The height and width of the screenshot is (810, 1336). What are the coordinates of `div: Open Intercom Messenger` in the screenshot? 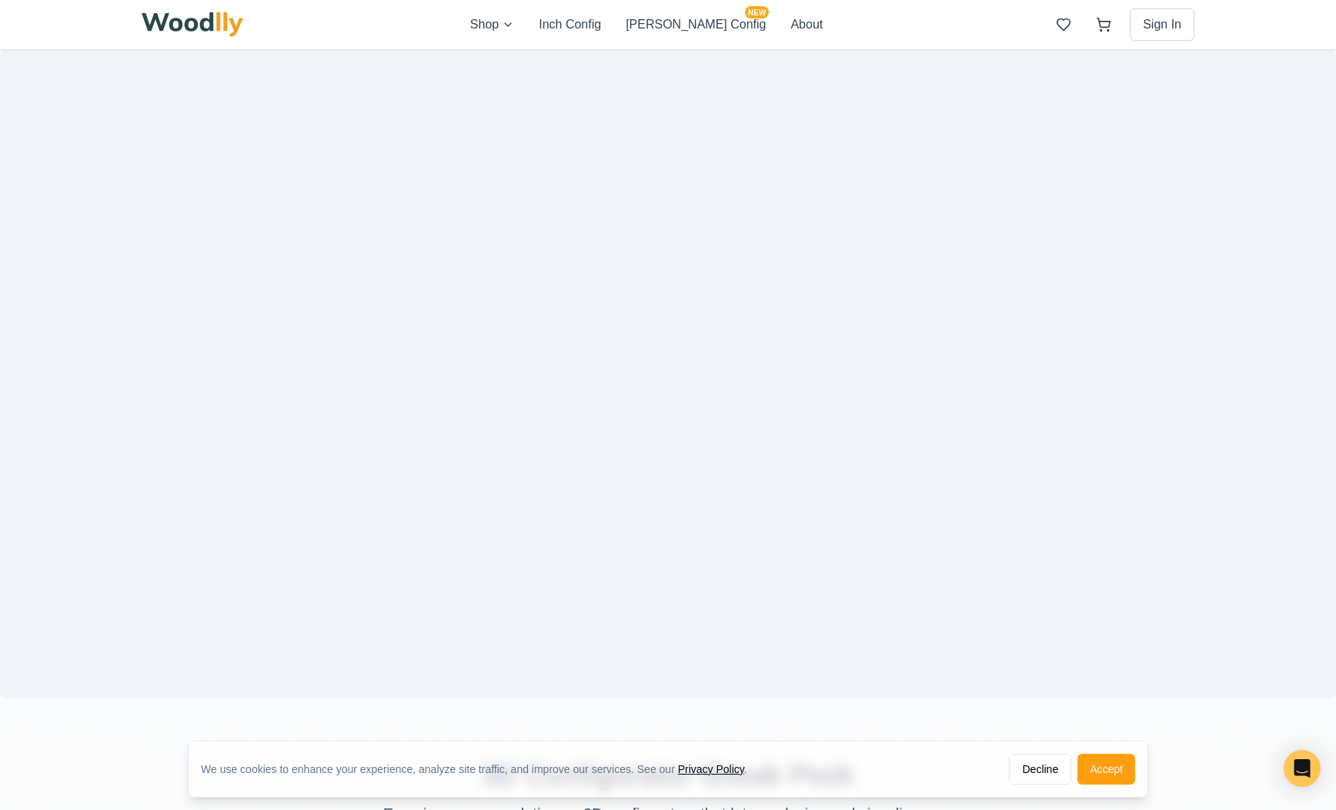 It's located at (1302, 768).